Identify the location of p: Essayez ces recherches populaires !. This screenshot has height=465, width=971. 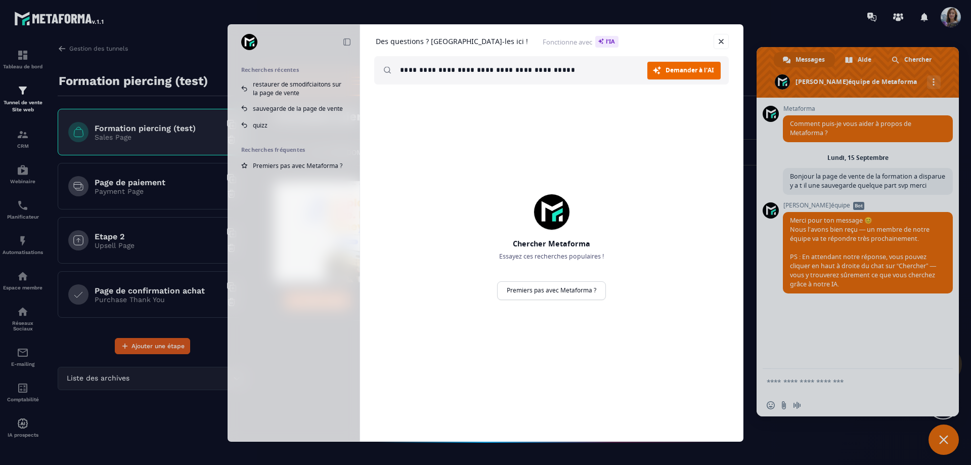
(551, 256).